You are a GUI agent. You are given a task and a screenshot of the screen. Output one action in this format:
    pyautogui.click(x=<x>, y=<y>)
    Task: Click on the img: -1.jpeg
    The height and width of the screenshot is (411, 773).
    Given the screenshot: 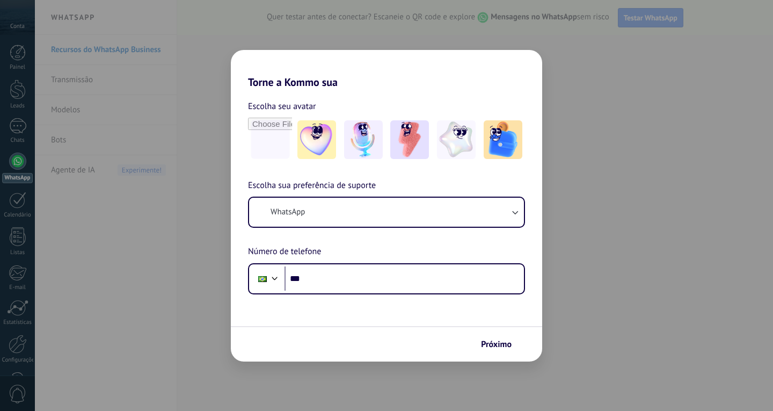 What is the action you would take?
    pyautogui.click(x=317, y=140)
    